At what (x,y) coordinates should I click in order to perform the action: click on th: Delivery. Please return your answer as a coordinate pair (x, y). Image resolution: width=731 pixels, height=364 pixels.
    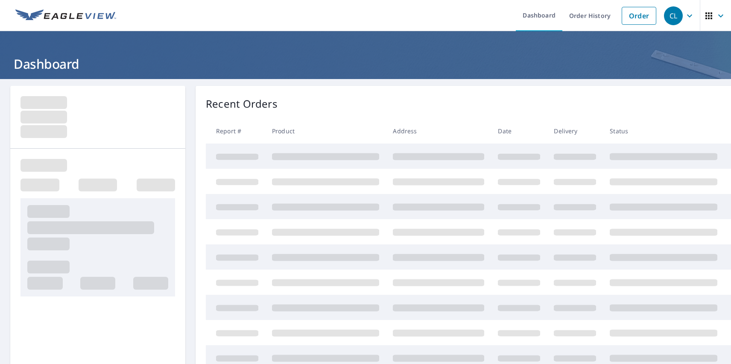
    Looking at the image, I should click on (575, 131).